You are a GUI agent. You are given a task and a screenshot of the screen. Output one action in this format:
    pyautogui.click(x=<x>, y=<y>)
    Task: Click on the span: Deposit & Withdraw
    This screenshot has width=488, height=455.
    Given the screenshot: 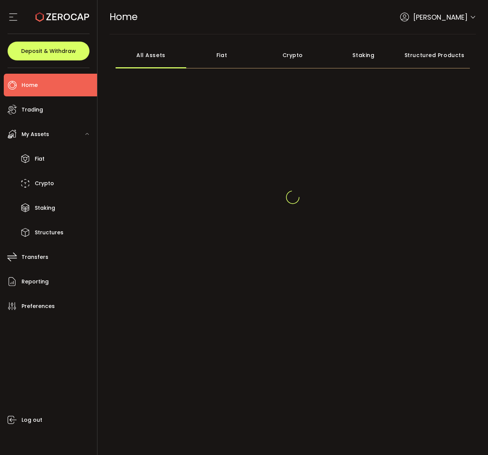 What is the action you would take?
    pyautogui.click(x=48, y=51)
    